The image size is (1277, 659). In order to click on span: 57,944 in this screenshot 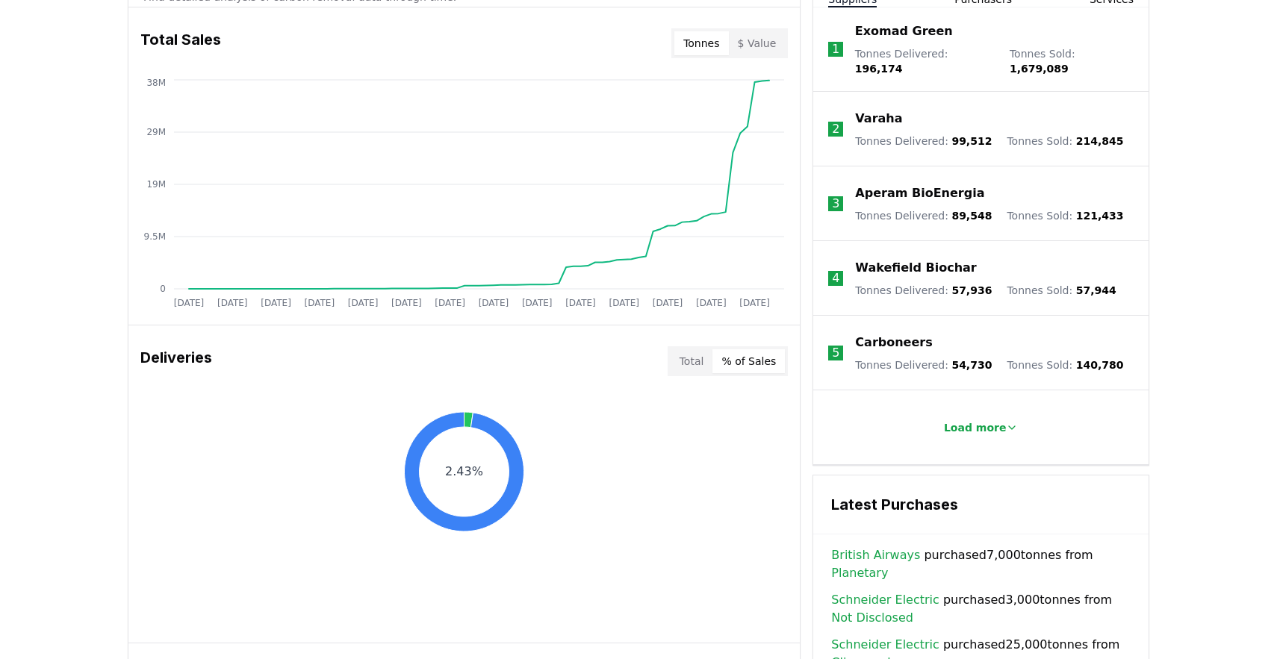, I will do `click(1096, 291)`.